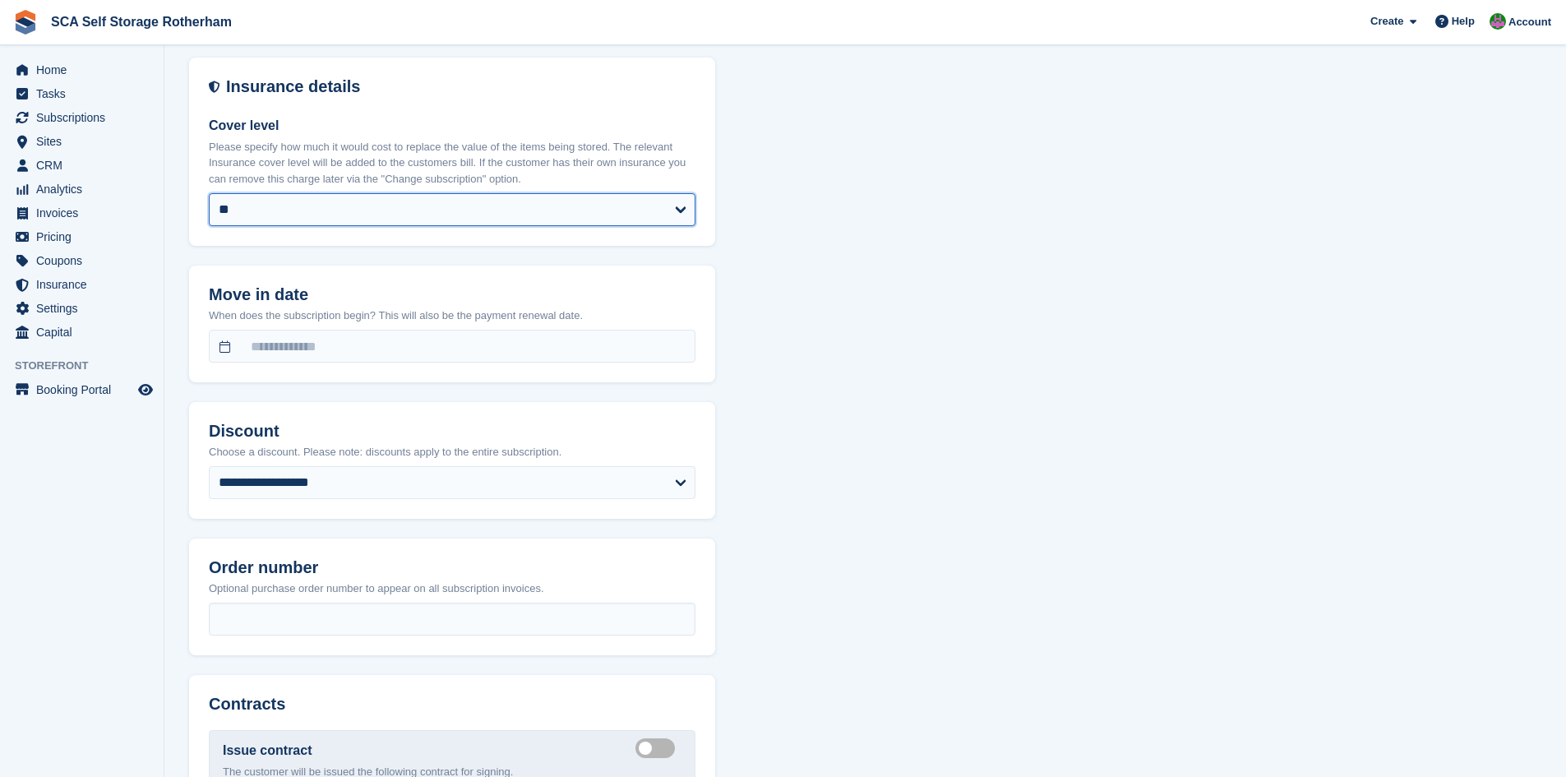  What do you see at coordinates (145, 390) in the screenshot?
I see `a: Preview store` at bounding box center [145, 390].